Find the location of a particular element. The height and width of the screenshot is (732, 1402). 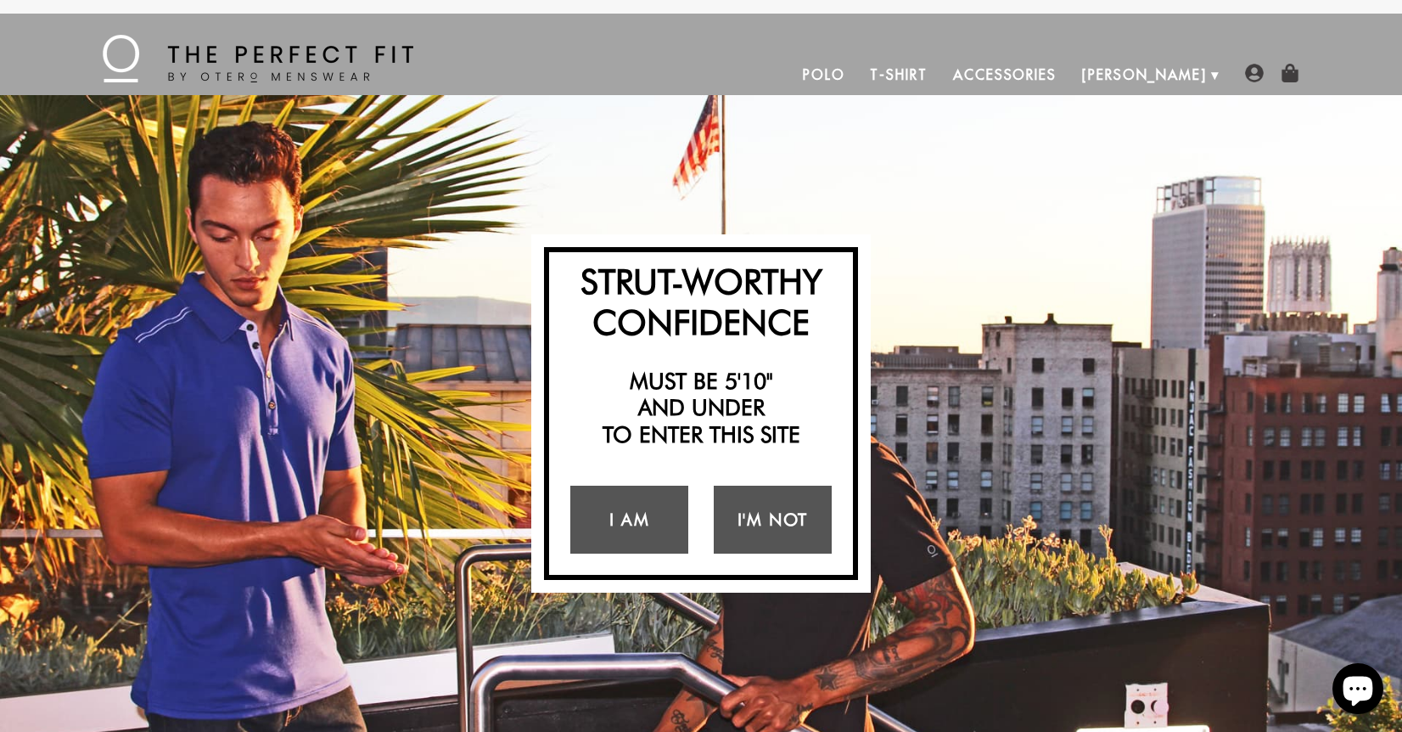

img: shopping-bag-icon.png is located at coordinates (1290, 73).